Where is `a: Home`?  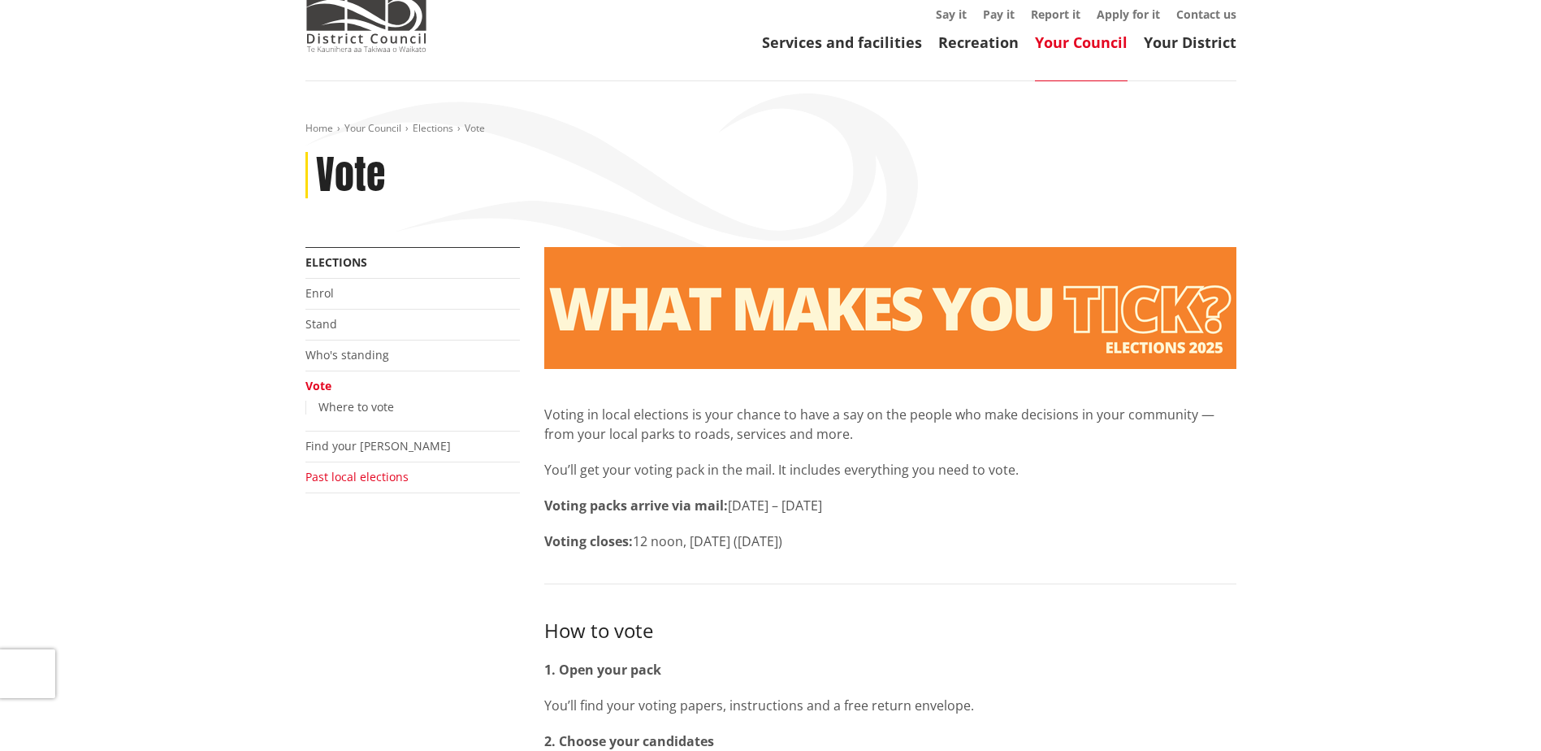 a: Home is located at coordinates (319, 128).